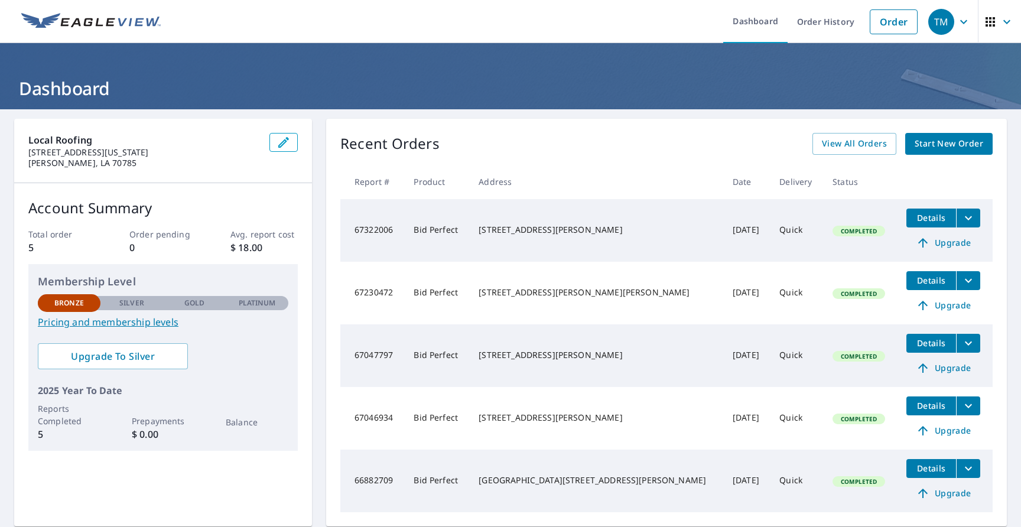 The height and width of the screenshot is (527, 1021). What do you see at coordinates (968, 406) in the screenshot?
I see `button: filesDropdownBtn-67046934` at bounding box center [968, 406].